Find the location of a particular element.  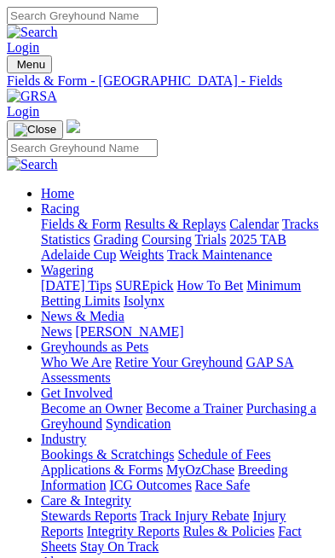

a: Become a Trainer is located at coordinates (194, 408).